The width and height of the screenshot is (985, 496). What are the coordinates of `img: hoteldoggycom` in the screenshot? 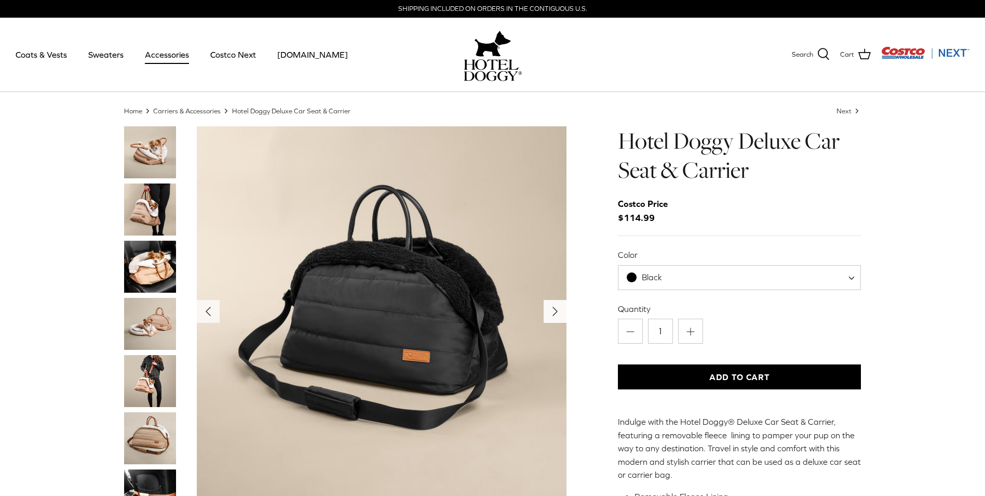 It's located at (493, 70).